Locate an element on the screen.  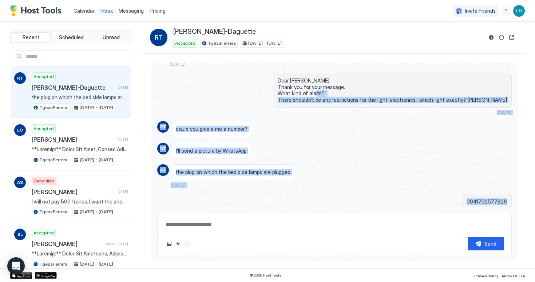
span: Scheduled is located at coordinates (71, 37).